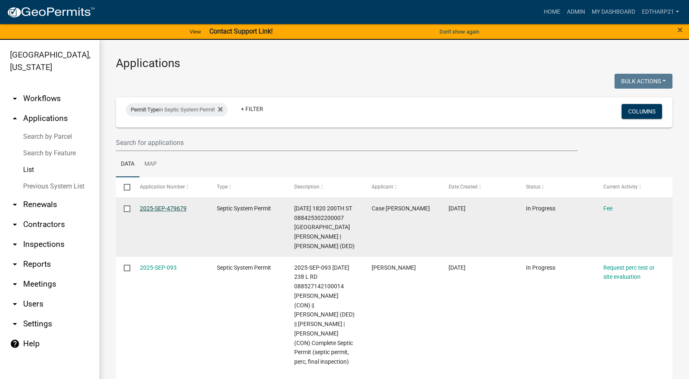 The height and width of the screenshot is (379, 689). I want to click on a: View, so click(195, 31).